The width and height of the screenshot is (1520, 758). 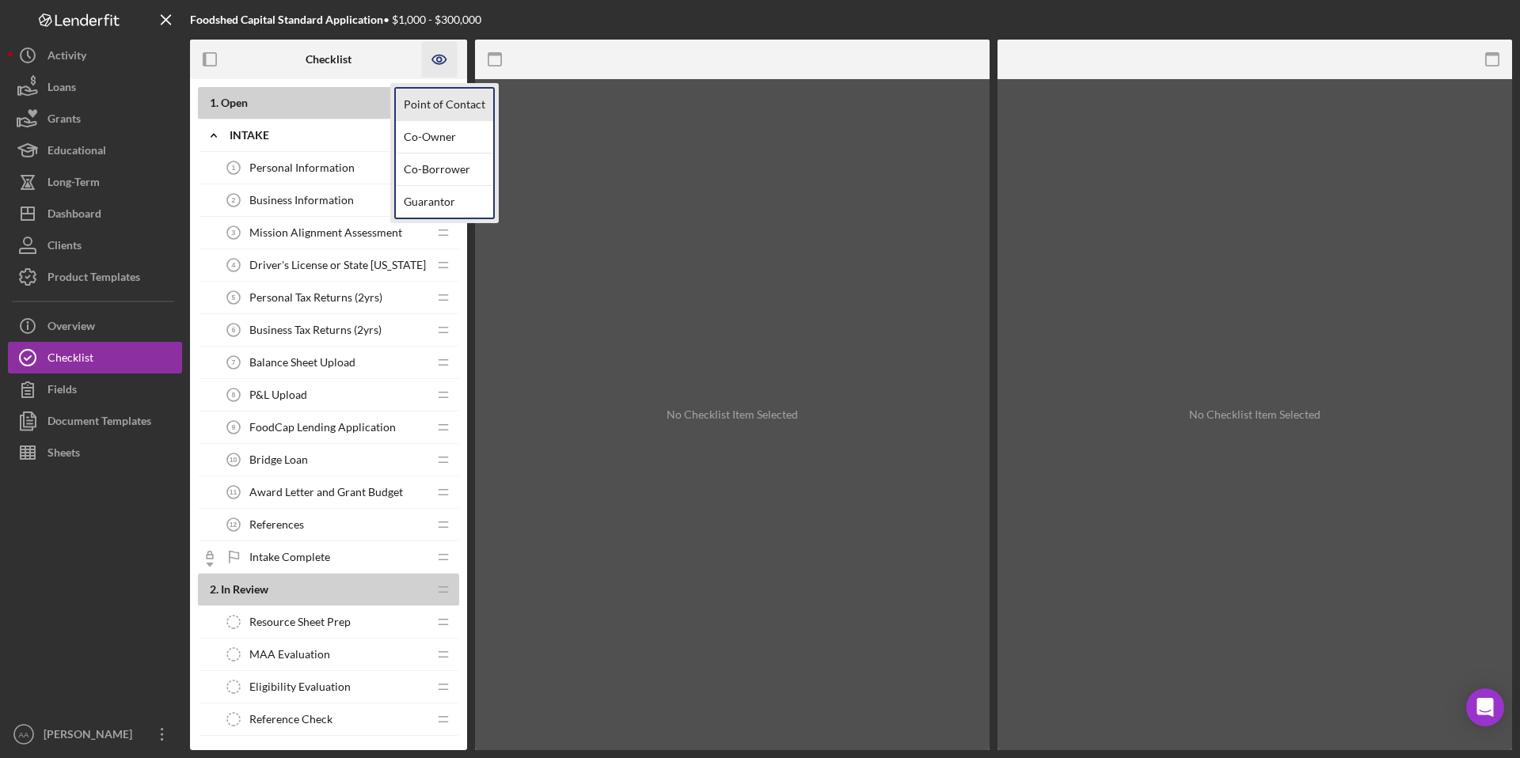 What do you see at coordinates (95, 214) in the screenshot?
I see `button: Dashboard` at bounding box center [95, 214].